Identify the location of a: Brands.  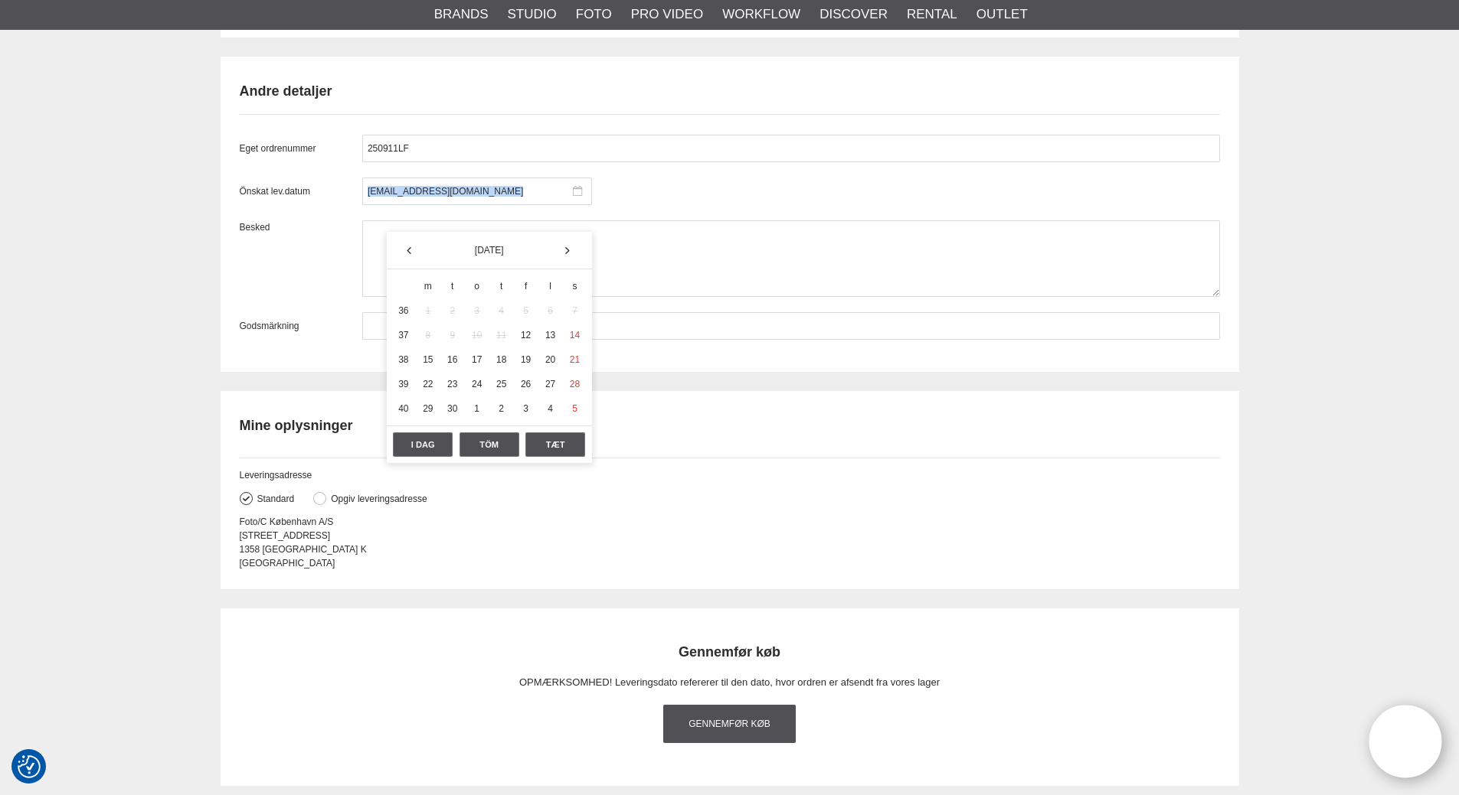
(461, 15).